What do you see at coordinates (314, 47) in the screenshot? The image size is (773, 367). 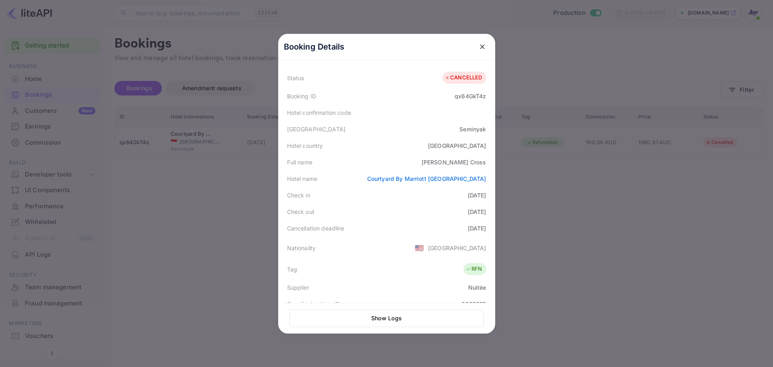 I see `p: Booking Details` at bounding box center [314, 47].